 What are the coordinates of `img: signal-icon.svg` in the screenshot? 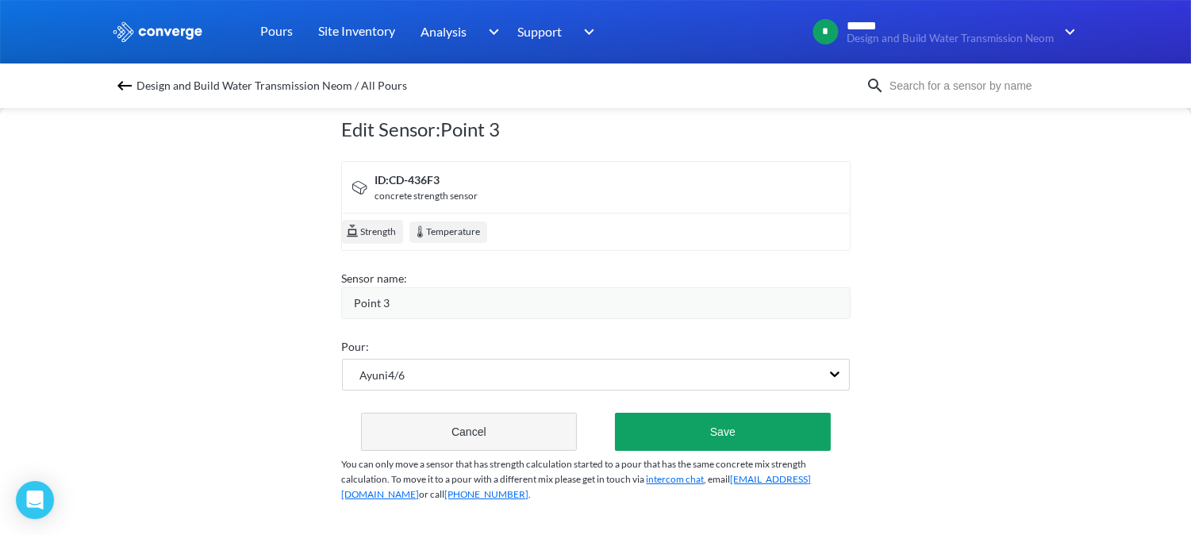 It's located at (360, 187).